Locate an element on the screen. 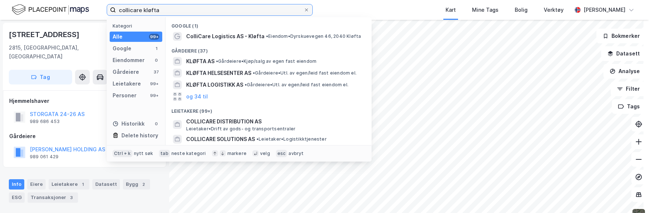 The height and width of the screenshot is (213, 649). div: tab is located at coordinates (164, 154).